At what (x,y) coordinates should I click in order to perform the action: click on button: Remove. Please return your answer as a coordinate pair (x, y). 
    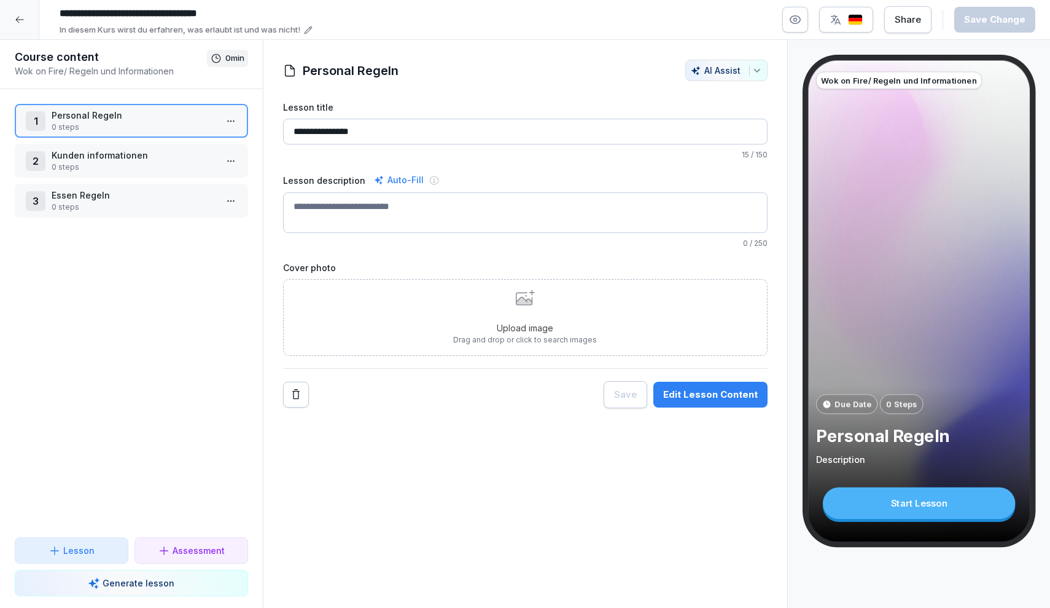
    Looking at the image, I should click on (296, 394).